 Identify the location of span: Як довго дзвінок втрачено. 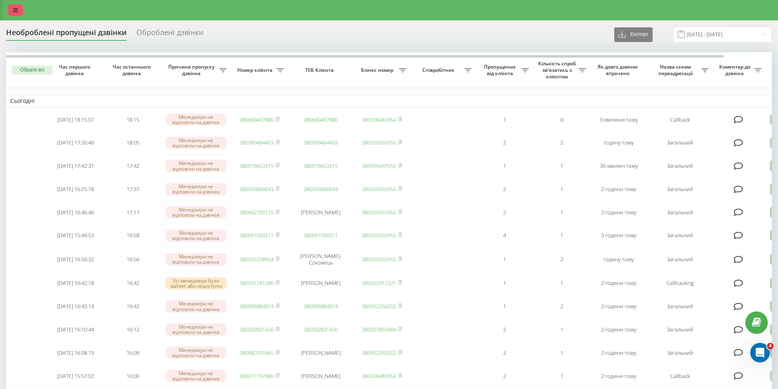
(619, 70).